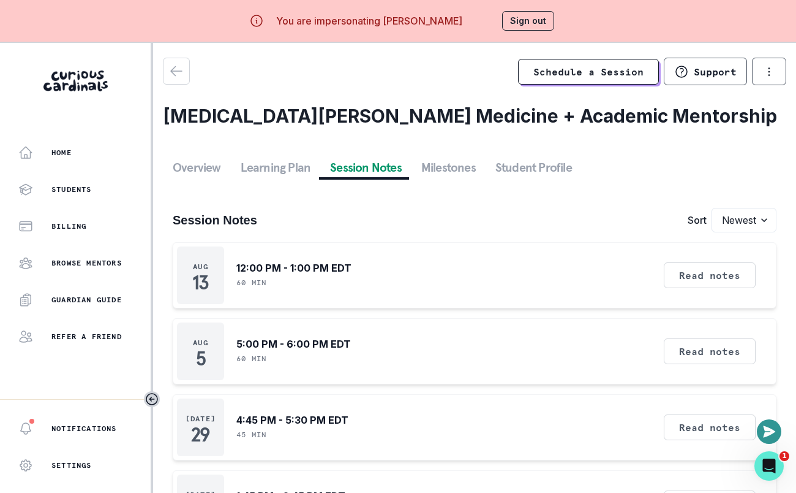  What do you see at coordinates (292, 420) in the screenshot?
I see `p: 4:45 PM - 5:30 PM EDT` at bounding box center [292, 420].